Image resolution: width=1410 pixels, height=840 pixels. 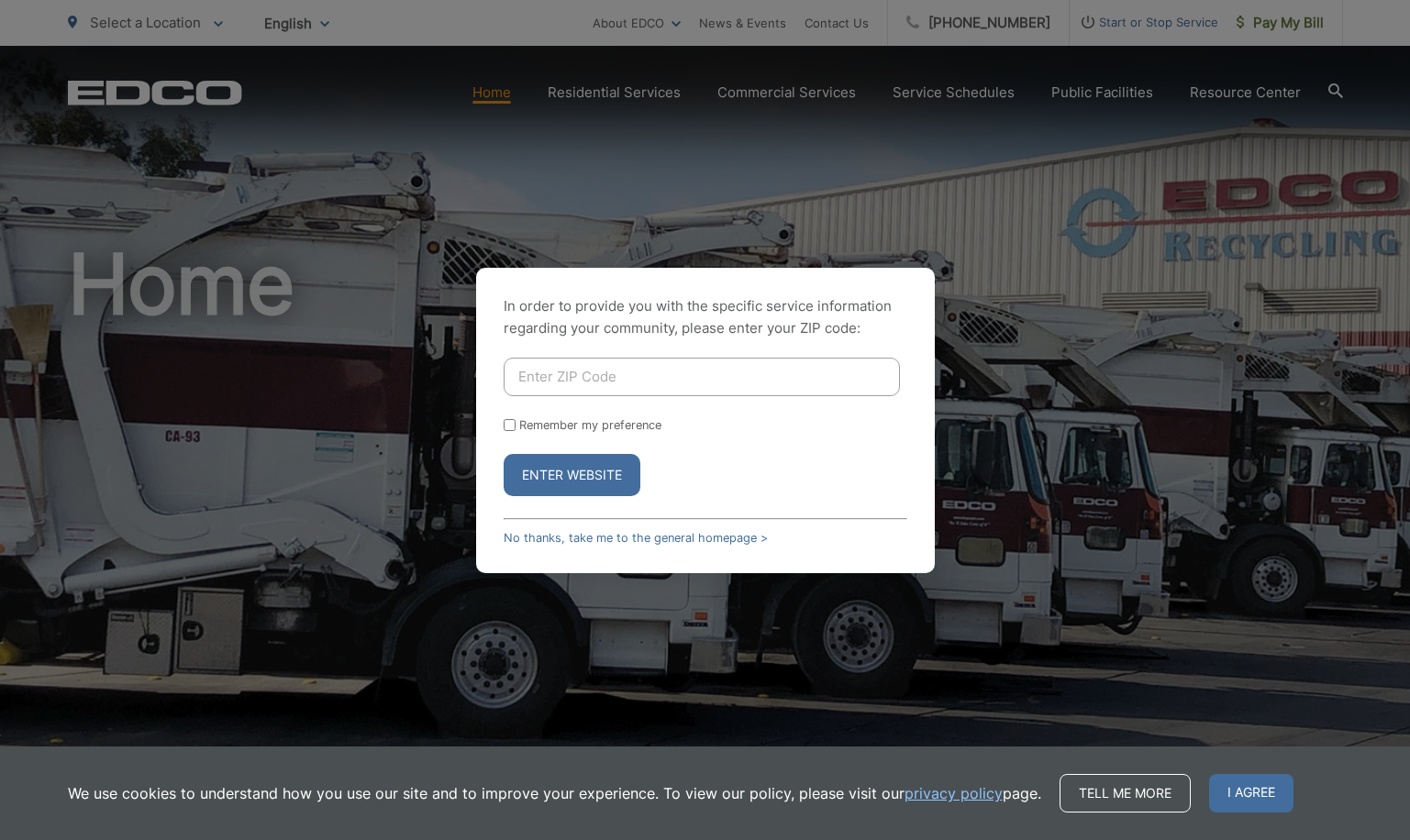 I want to click on label: Remember my preference, so click(x=590, y=424).